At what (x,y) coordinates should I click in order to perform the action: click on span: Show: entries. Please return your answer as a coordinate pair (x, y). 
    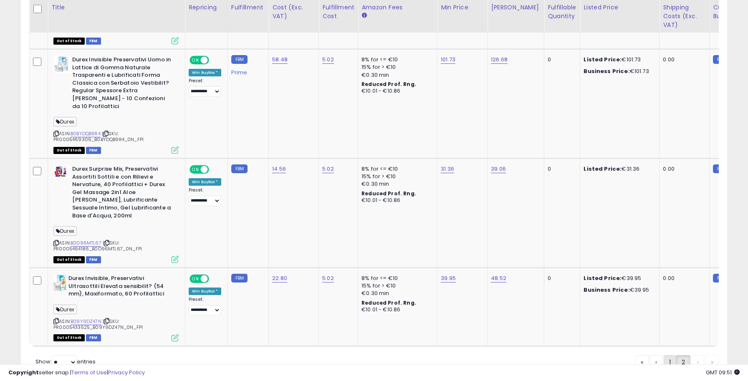
    Looking at the image, I should click on (66, 362).